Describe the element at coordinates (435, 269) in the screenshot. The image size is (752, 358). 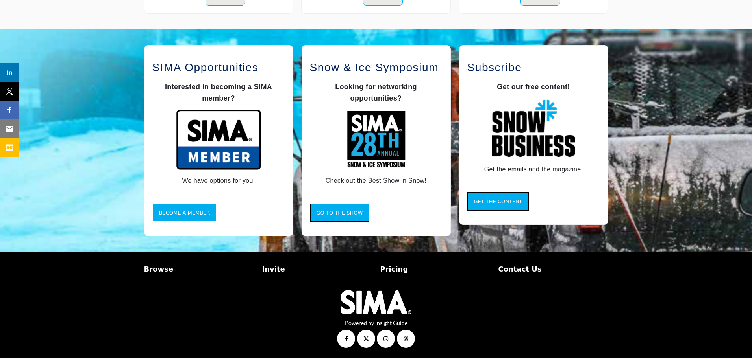
I see `p: Pricing` at that location.